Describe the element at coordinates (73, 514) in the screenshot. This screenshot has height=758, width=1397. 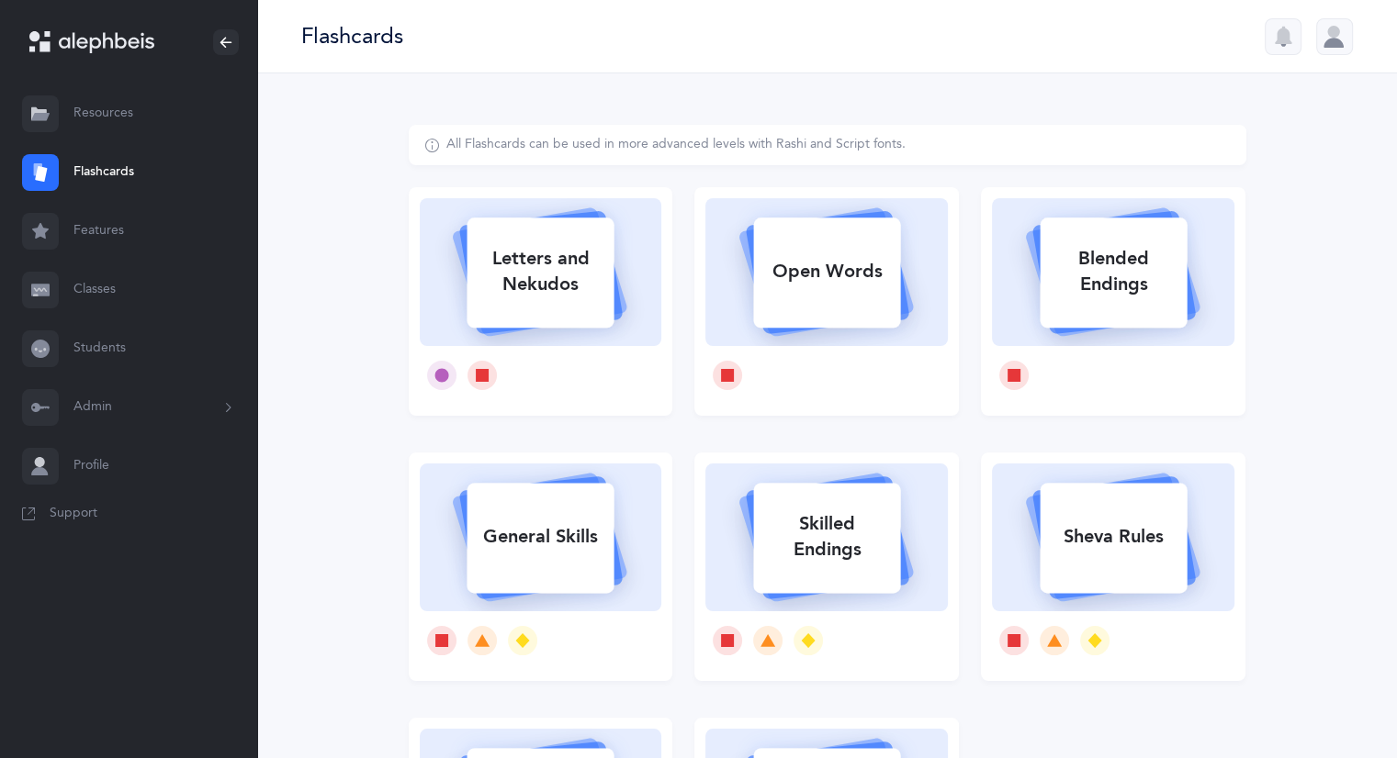
I see `span: Support` at that location.